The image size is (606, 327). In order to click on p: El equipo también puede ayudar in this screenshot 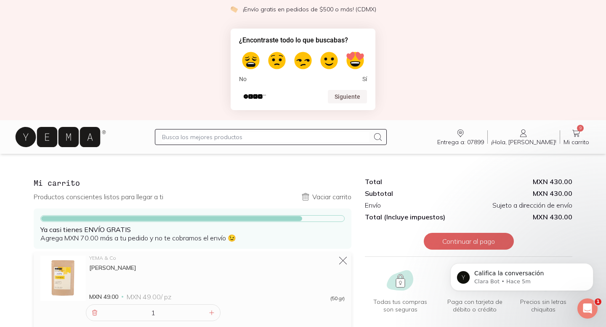, I will do `click(85, 16)`.